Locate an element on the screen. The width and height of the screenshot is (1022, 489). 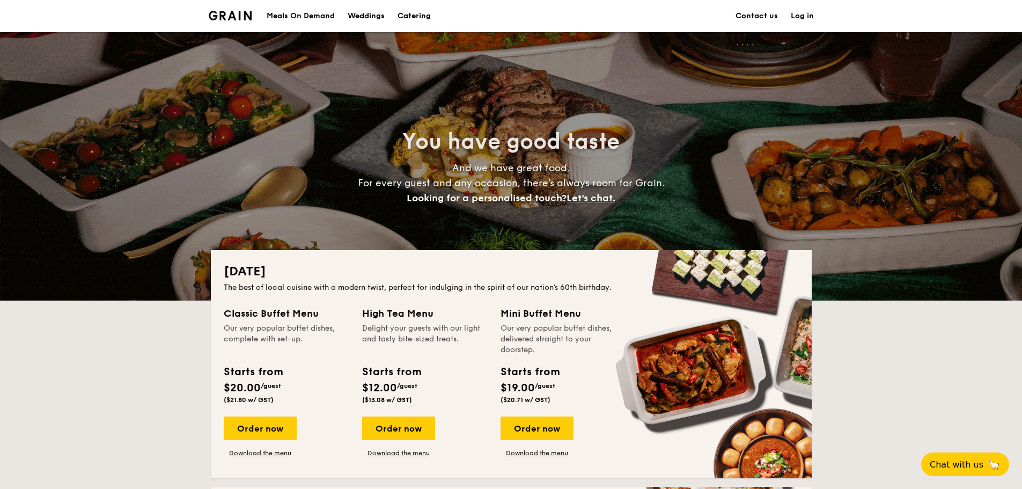
span: Looking for a personalised touch? is located at coordinates (487, 198).